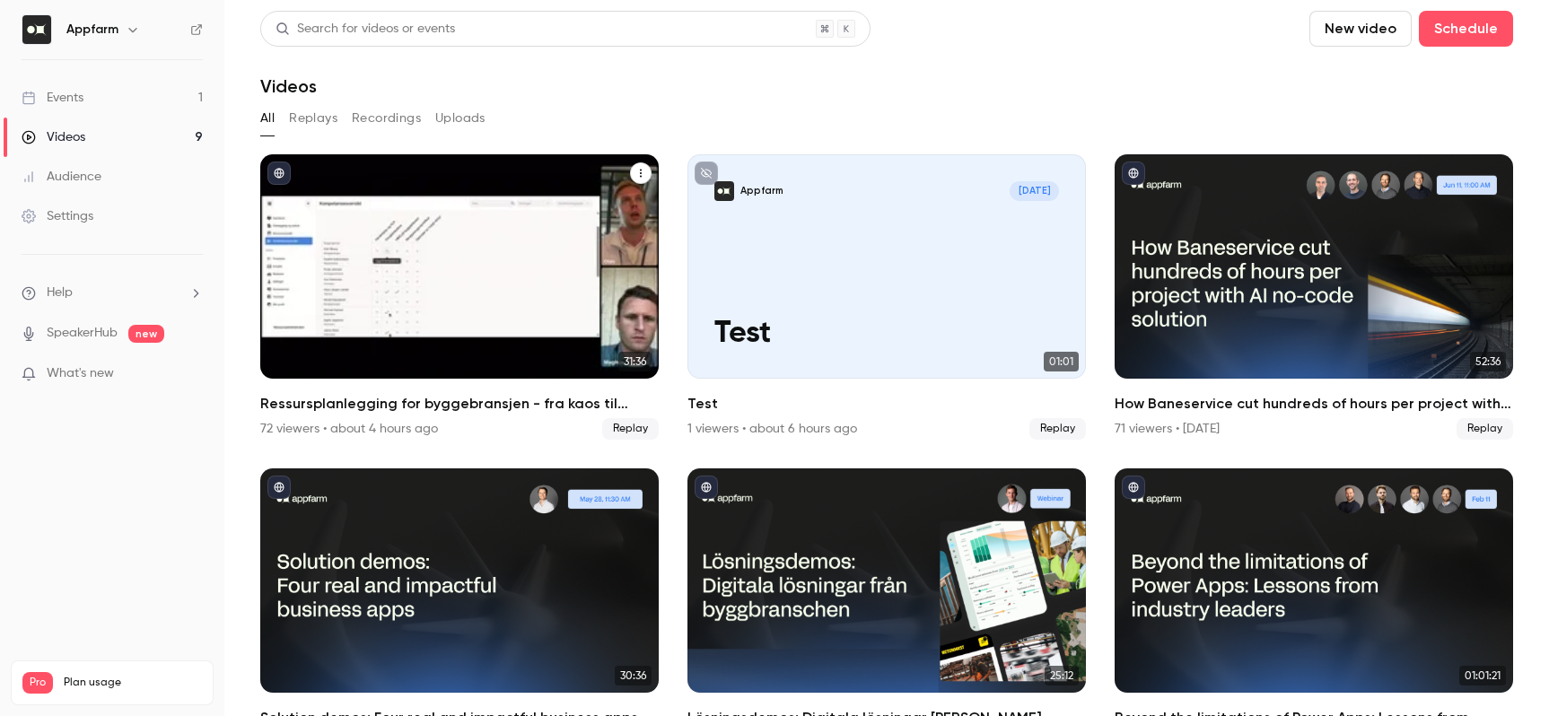 The height and width of the screenshot is (716, 1549). Describe the element at coordinates (37, 30) in the screenshot. I see `img: Appfarm` at that location.